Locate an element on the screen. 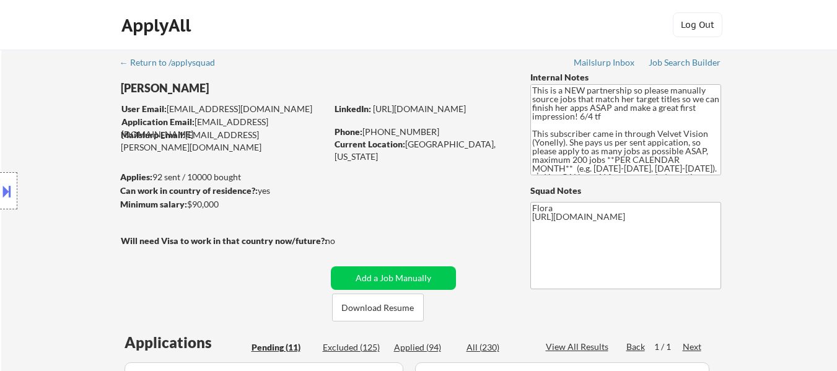  div: Internal Notes is located at coordinates (626, 77).